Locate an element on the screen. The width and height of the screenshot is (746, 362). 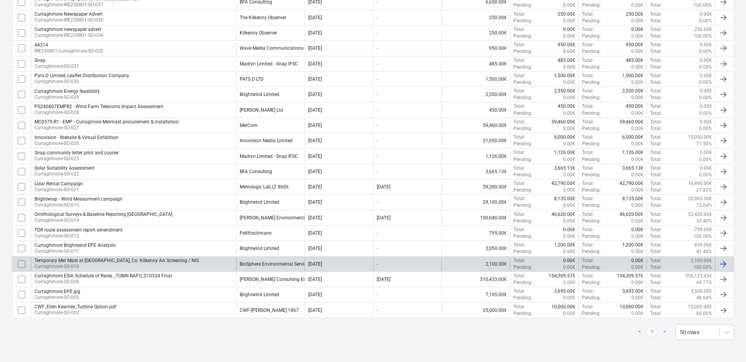
a: Page 1 is your current page is located at coordinates (652, 332).